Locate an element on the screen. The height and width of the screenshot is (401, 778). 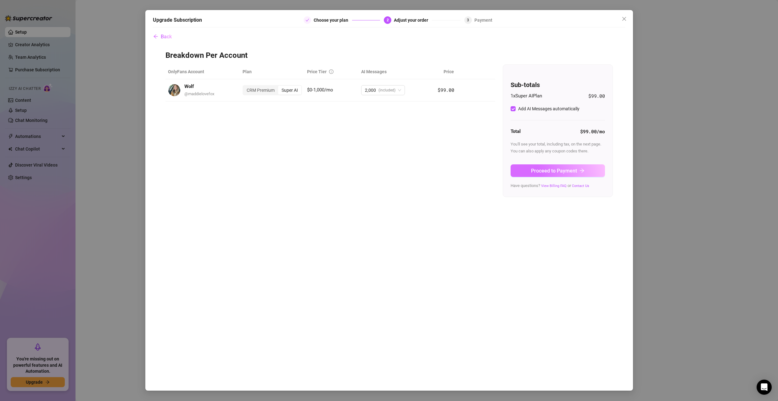
span: $0-1,000/mo is located at coordinates (320, 90).